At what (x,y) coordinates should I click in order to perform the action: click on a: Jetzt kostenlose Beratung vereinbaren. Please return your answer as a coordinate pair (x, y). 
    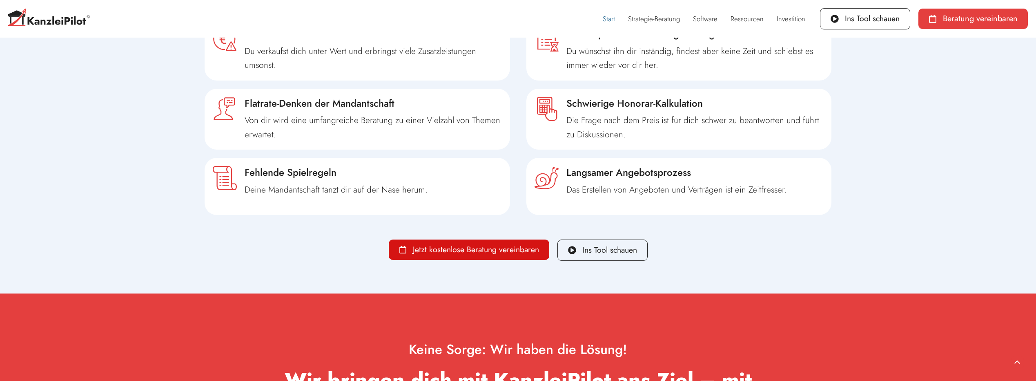
    Looking at the image, I should click on (469, 250).